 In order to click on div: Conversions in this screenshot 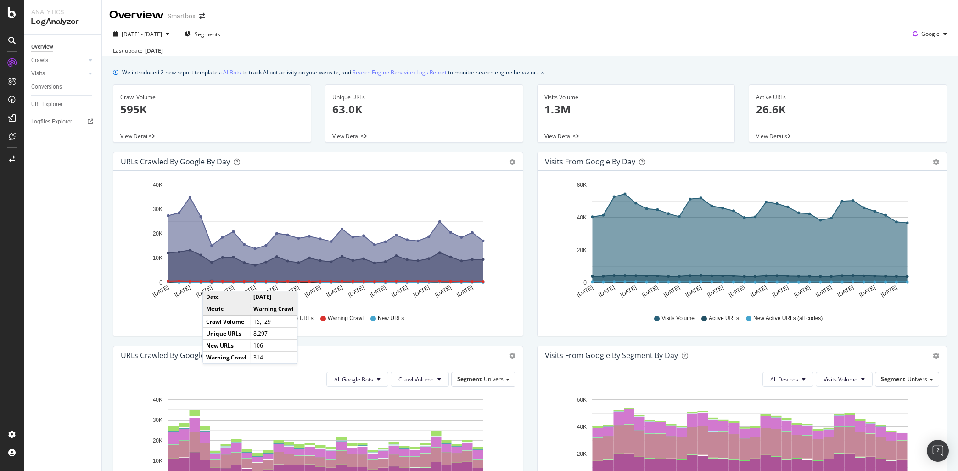, I will do `click(46, 87)`.